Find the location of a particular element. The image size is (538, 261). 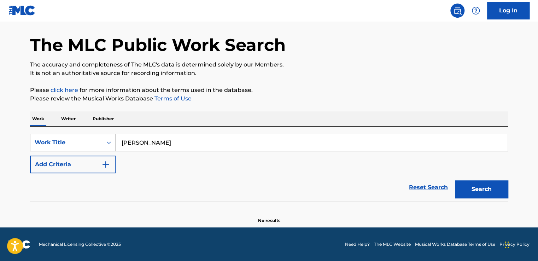

p: Publisher is located at coordinates (103, 119).